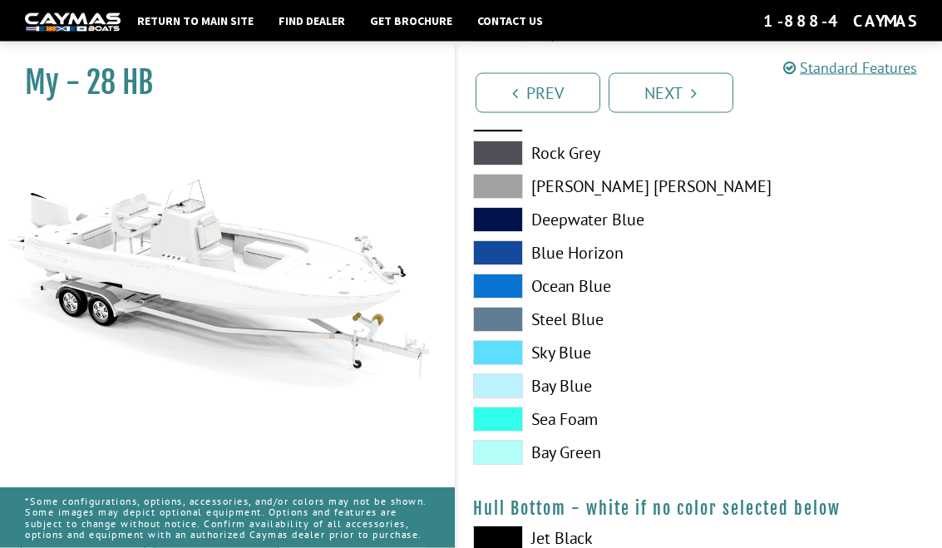  Describe the element at coordinates (195, 21) in the screenshot. I see `a: Return to main site` at that location.